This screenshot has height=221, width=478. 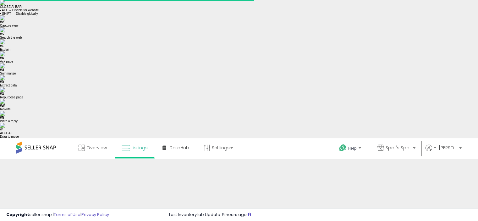 I want to click on a: Spot's Spot, so click(x=396, y=148).